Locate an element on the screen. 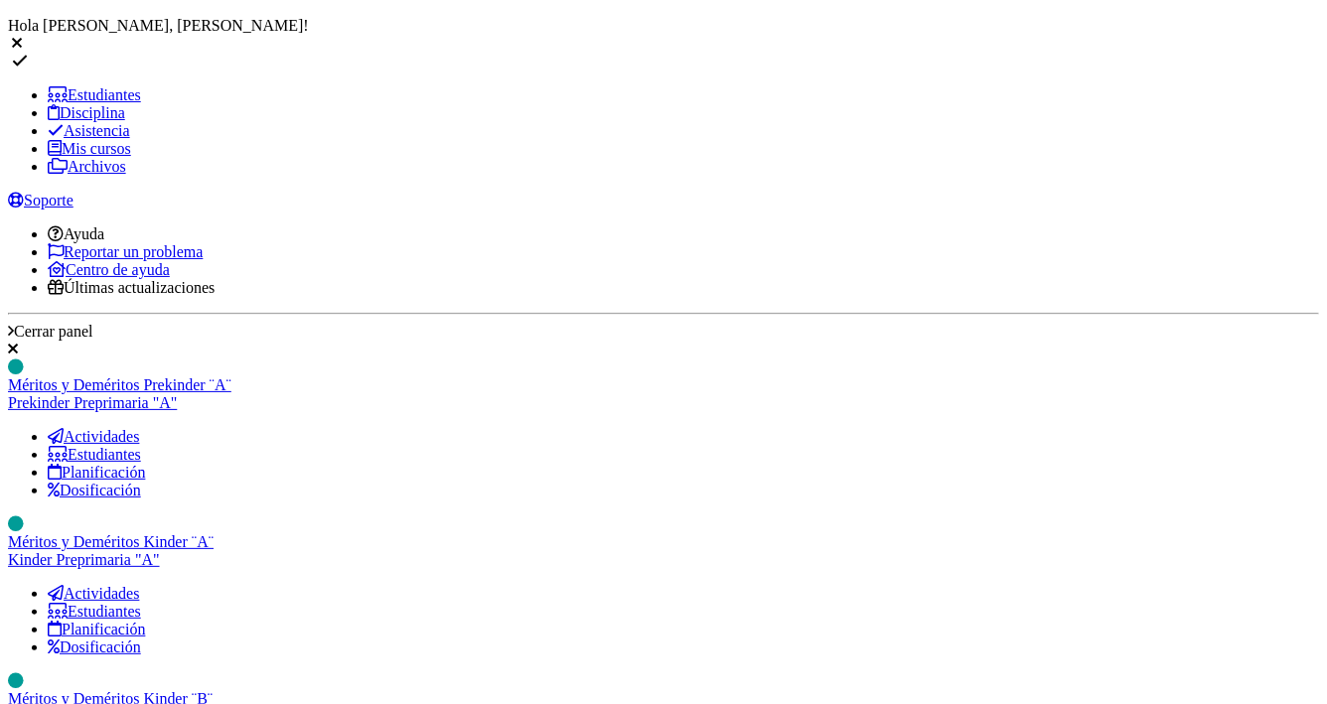 Image resolution: width=1327 pixels, height=704 pixels. span: Mis cursos is located at coordinates (96, 148).